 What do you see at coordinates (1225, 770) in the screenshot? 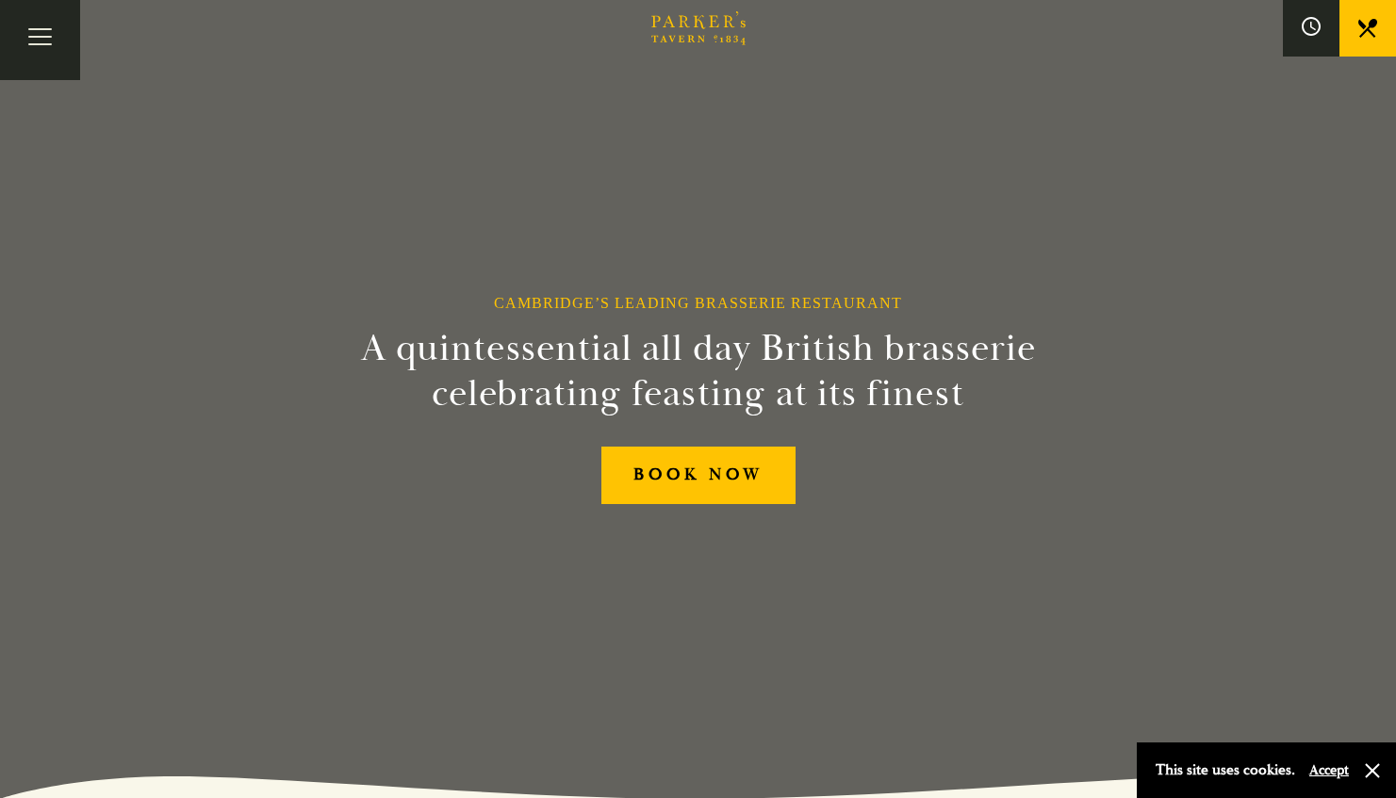
I see `p: This site uses cookies.` at bounding box center [1225, 770].